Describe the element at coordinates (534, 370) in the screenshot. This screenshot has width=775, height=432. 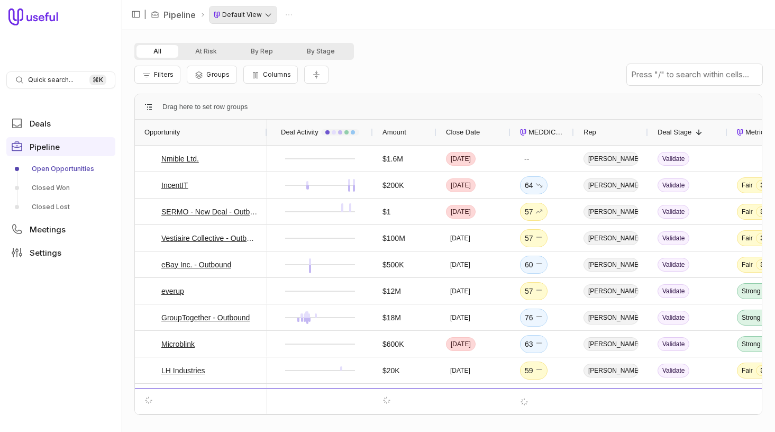
I see `div: 59` at that location.